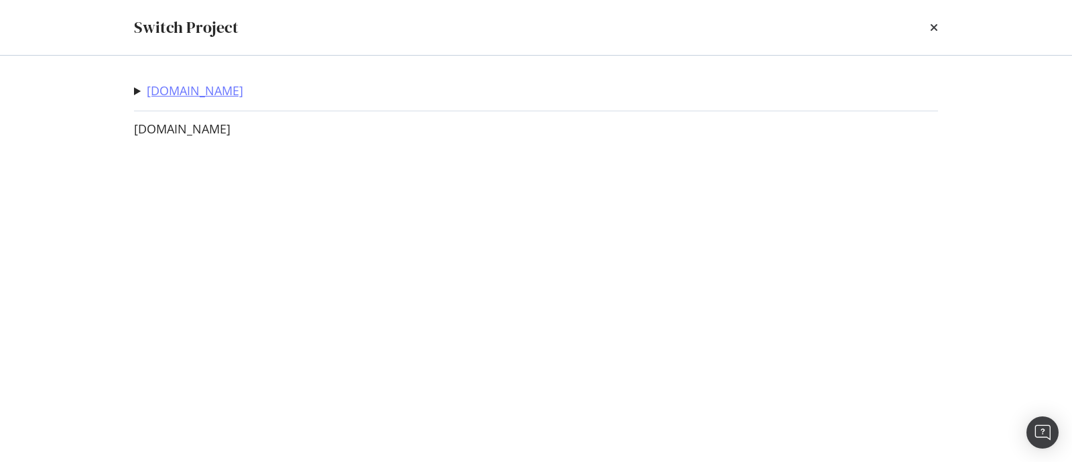  What do you see at coordinates (934, 27) in the screenshot?
I see `div: times` at bounding box center [934, 27].